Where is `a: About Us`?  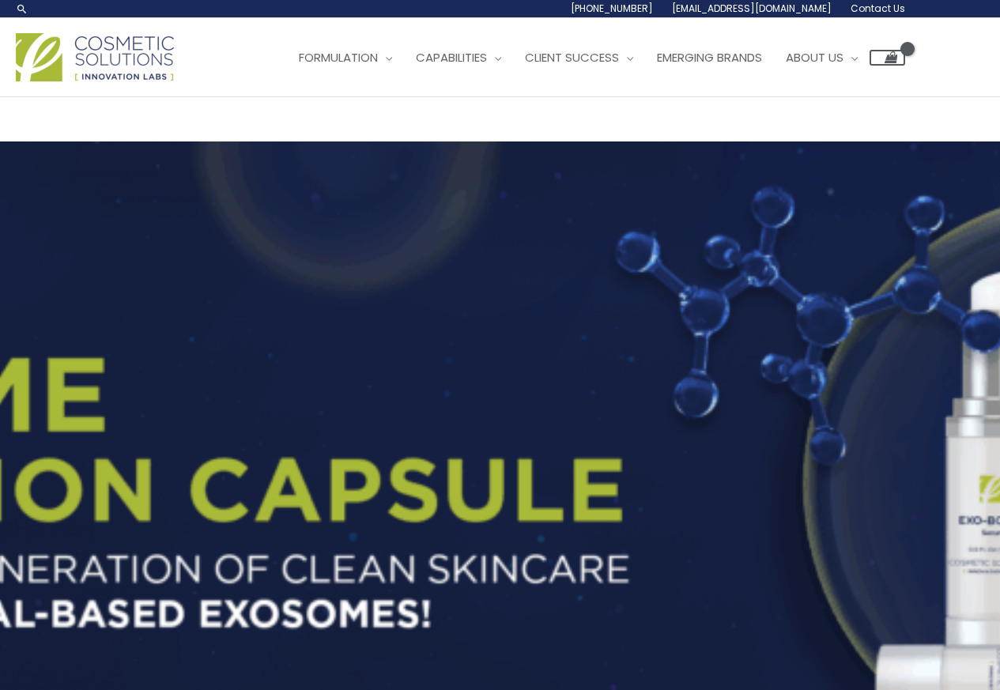 a: About Us is located at coordinates (821, 58).